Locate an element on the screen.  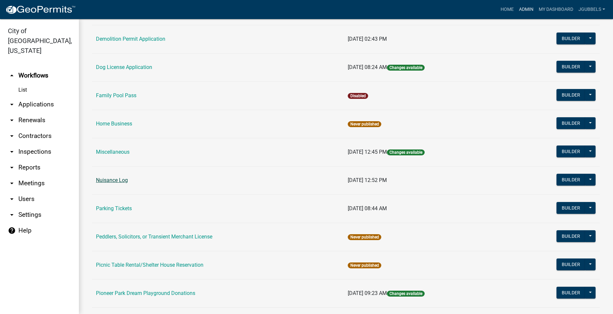
a: Home is located at coordinates (507, 10).